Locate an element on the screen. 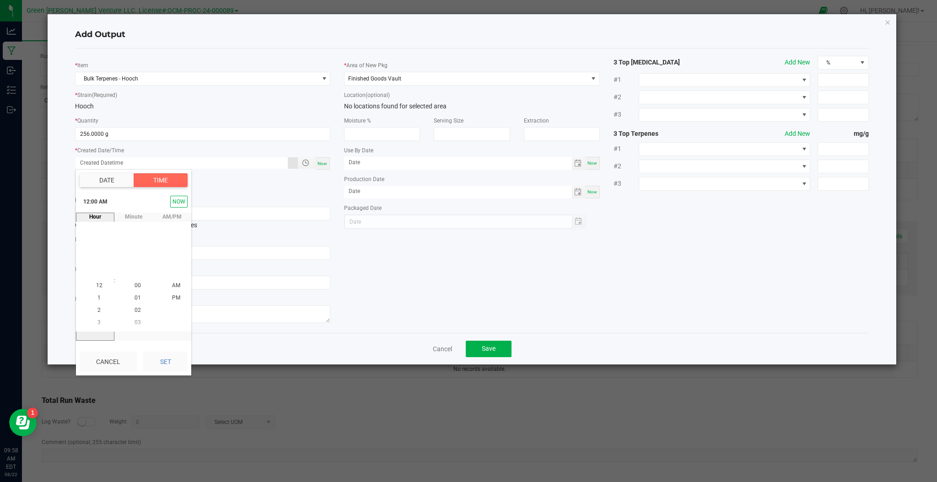 Image resolution: width=937 pixels, height=482 pixels. span: 00 is located at coordinates (138, 286).